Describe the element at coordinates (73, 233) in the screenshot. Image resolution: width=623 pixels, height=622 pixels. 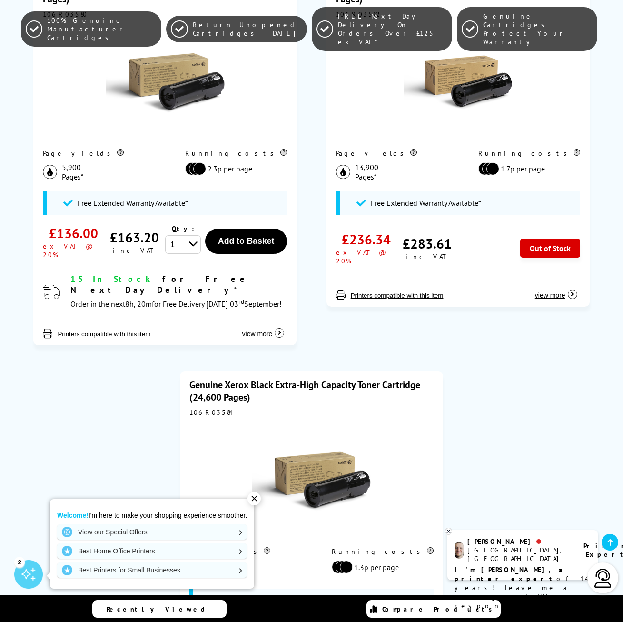
I see `div: £136.00` at that location.